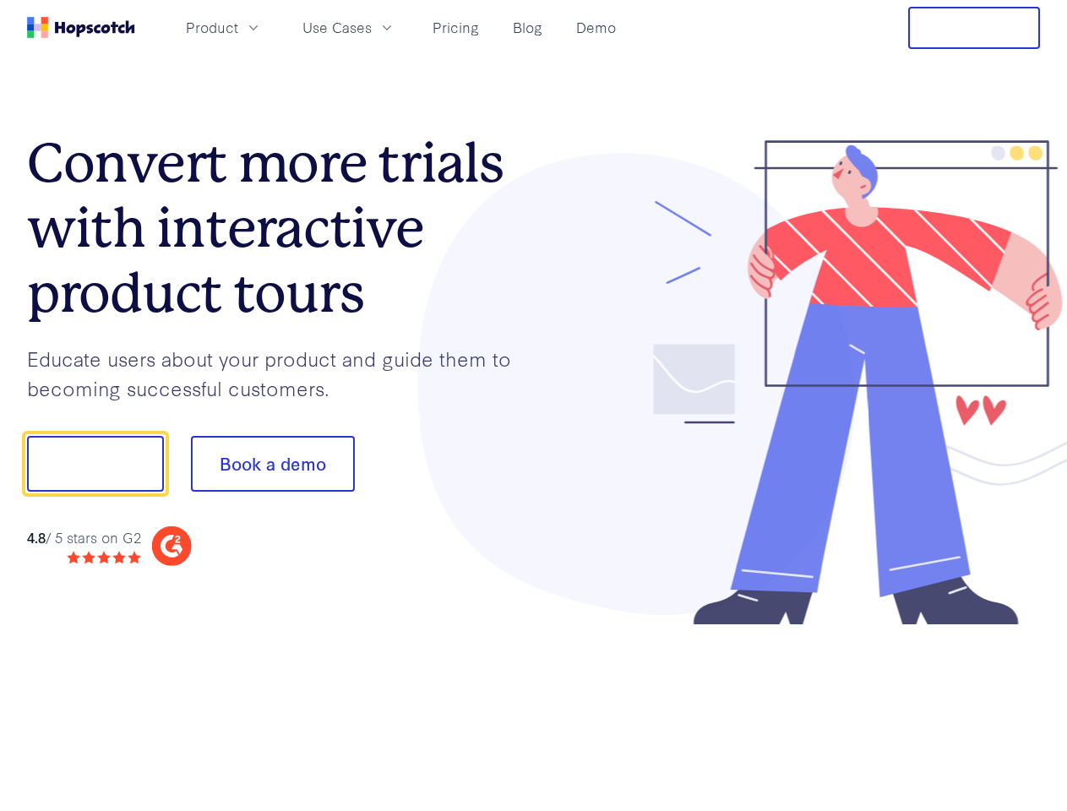 The width and height of the screenshot is (1067, 811). Describe the element at coordinates (280, 373) in the screenshot. I see `p: Educate users about your product and guide them to becoming successful customers.` at that location.